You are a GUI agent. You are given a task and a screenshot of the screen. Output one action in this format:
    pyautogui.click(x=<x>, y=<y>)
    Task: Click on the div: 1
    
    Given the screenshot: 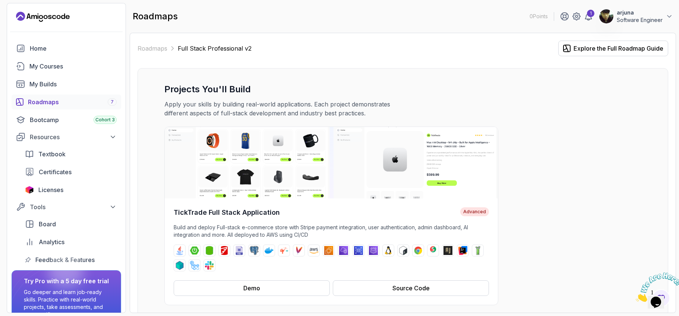 What is the action you would take?
    pyautogui.click(x=590, y=13)
    